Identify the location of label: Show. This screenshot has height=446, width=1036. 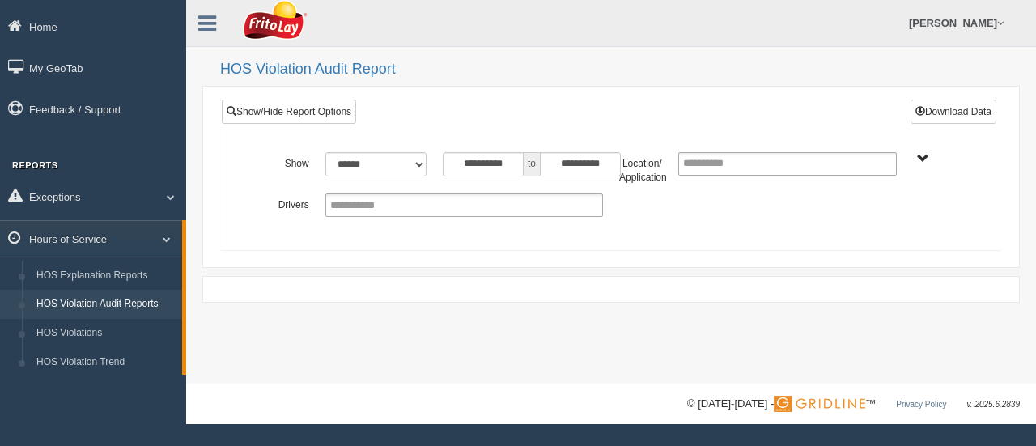
(287, 162).